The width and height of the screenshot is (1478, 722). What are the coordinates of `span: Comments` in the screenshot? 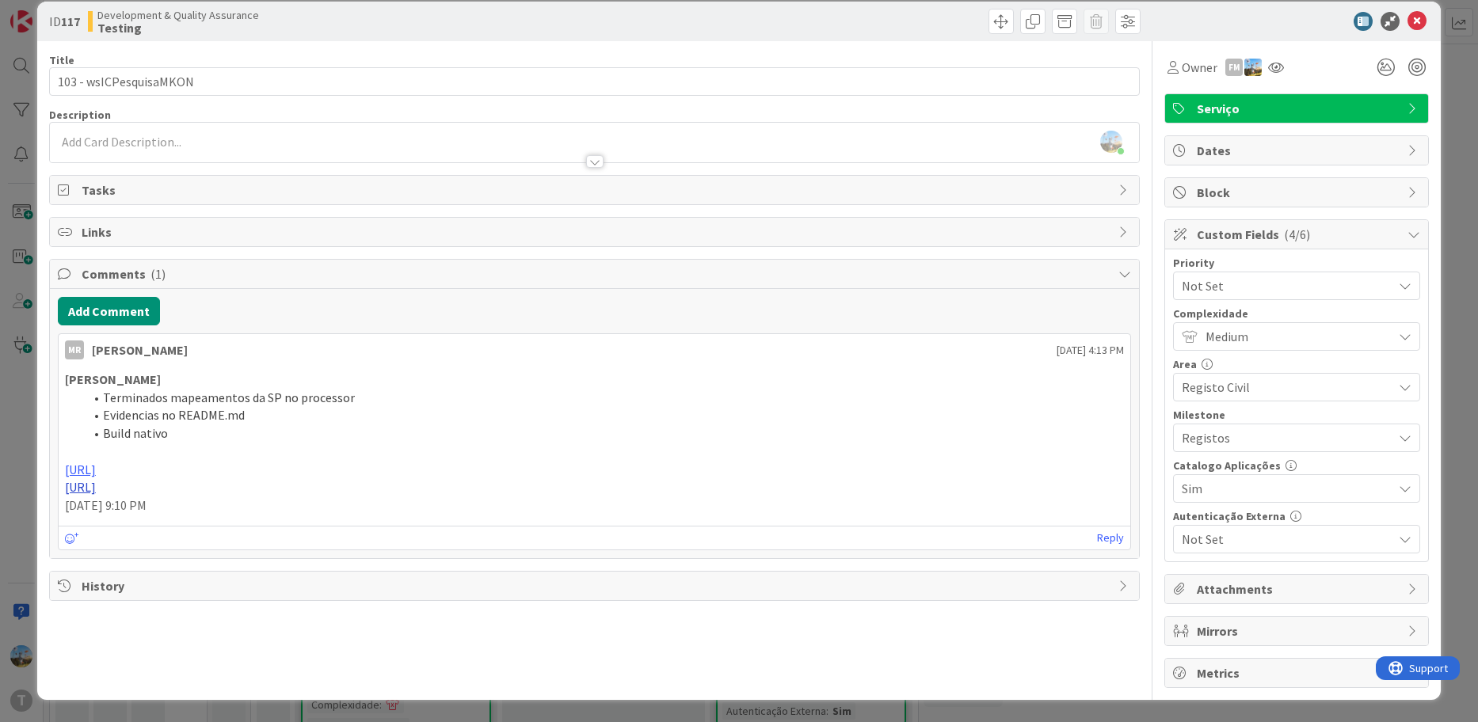 It's located at (596, 274).